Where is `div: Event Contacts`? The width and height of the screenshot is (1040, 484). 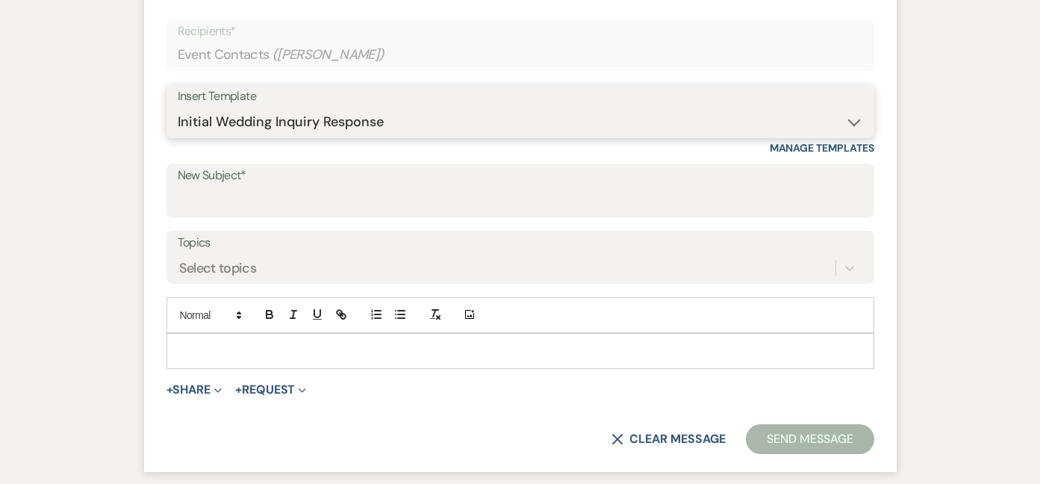 div: Event Contacts is located at coordinates (520, 54).